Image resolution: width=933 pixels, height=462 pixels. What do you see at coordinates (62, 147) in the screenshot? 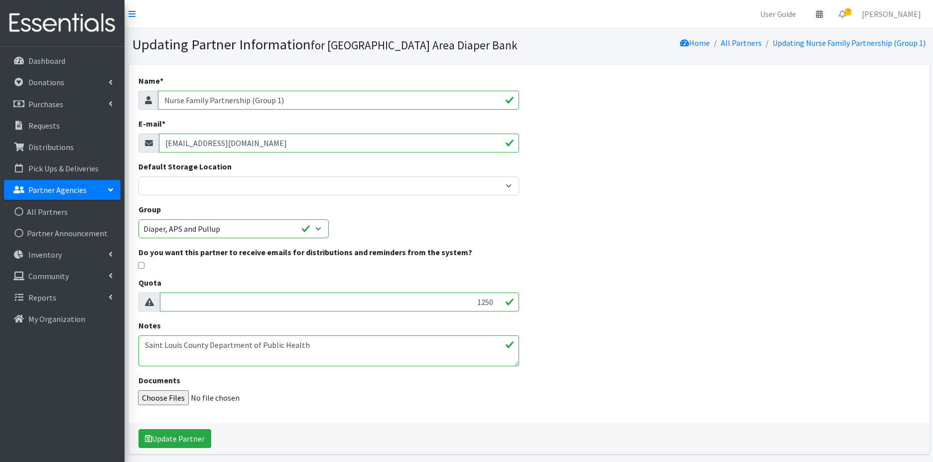
I see `a: Distributions` at bounding box center [62, 147].